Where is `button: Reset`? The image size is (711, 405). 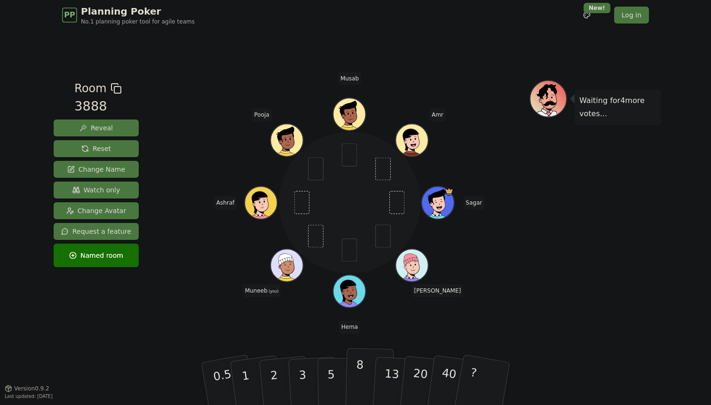 button: Reset is located at coordinates (96, 149).